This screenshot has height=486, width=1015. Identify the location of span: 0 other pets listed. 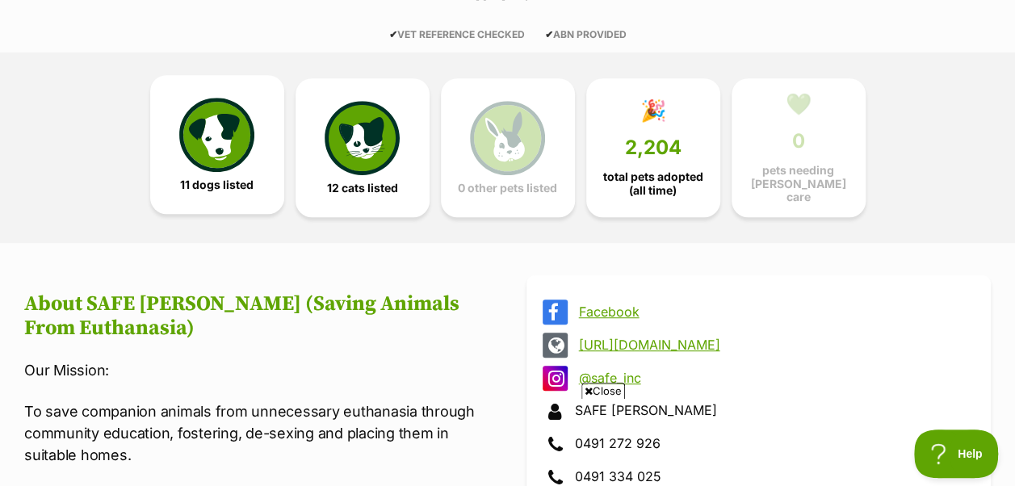
(507, 188).